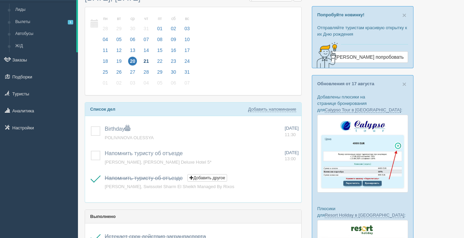 Image resolution: width=464 pixels, height=238 pixels. Describe the element at coordinates (186, 63) in the screenshot. I see `a: 24` at that location.